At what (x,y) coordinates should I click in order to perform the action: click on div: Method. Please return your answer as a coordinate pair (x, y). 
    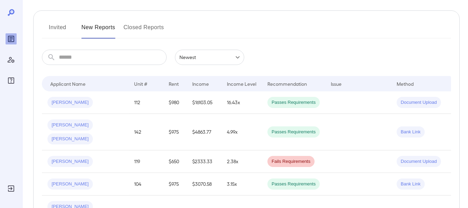
    Looking at the image, I should click on (405, 84).